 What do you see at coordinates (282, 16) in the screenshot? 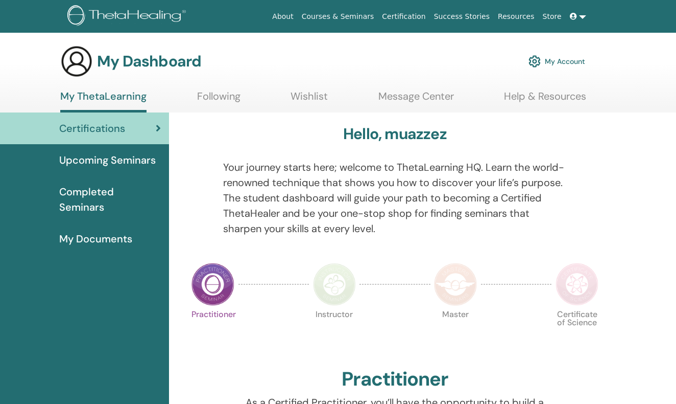
I see `a: About` at bounding box center [282, 16].